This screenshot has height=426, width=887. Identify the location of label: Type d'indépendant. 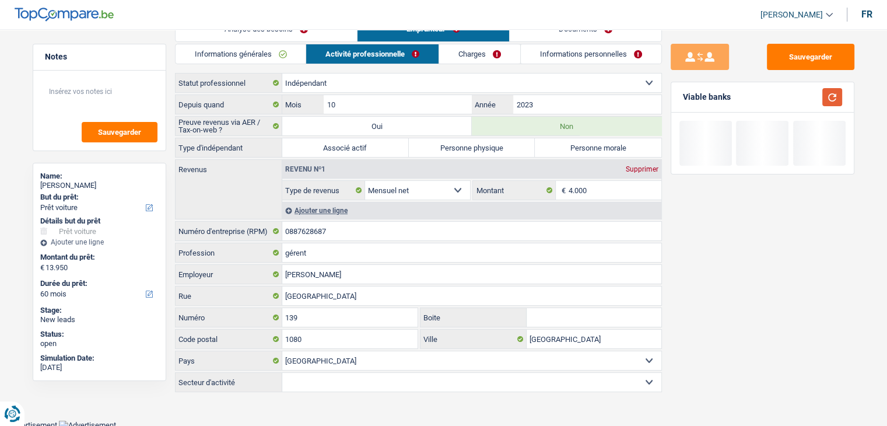
(229, 148).